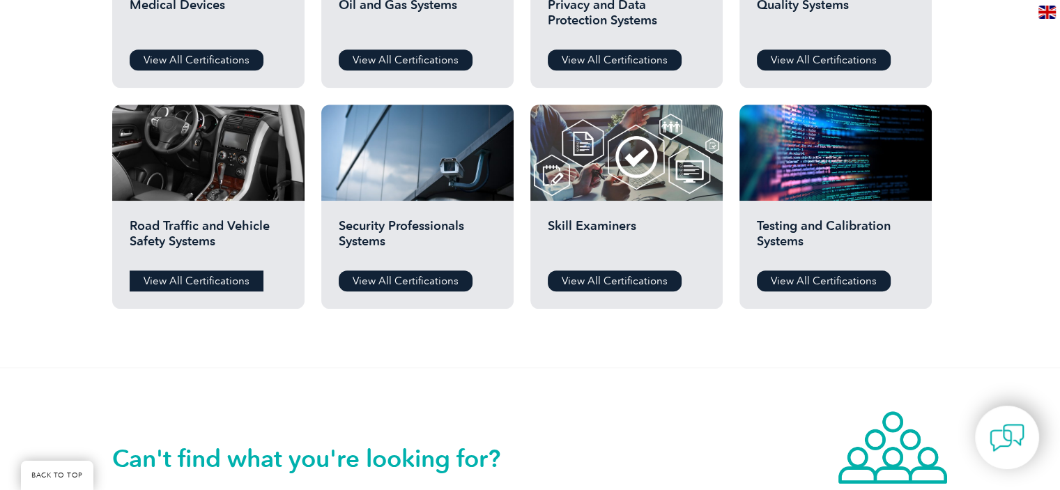 Image resolution: width=1060 pixels, height=490 pixels. Describe the element at coordinates (57, 475) in the screenshot. I see `a: BACK TO TOP` at that location.